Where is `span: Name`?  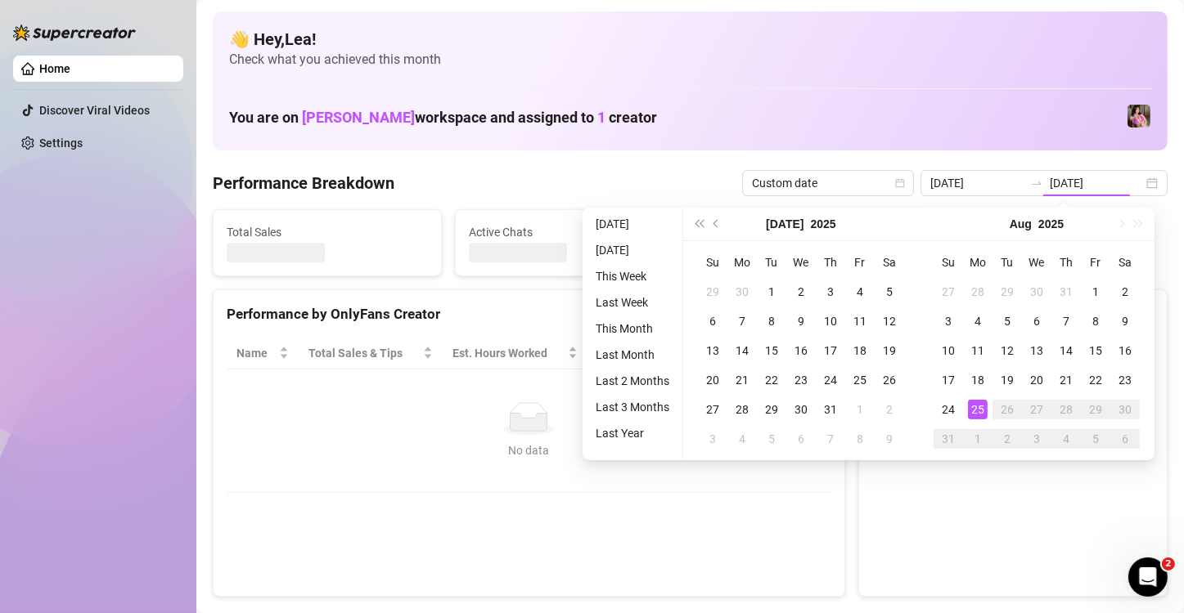 span: Name is located at coordinates (256, 353).